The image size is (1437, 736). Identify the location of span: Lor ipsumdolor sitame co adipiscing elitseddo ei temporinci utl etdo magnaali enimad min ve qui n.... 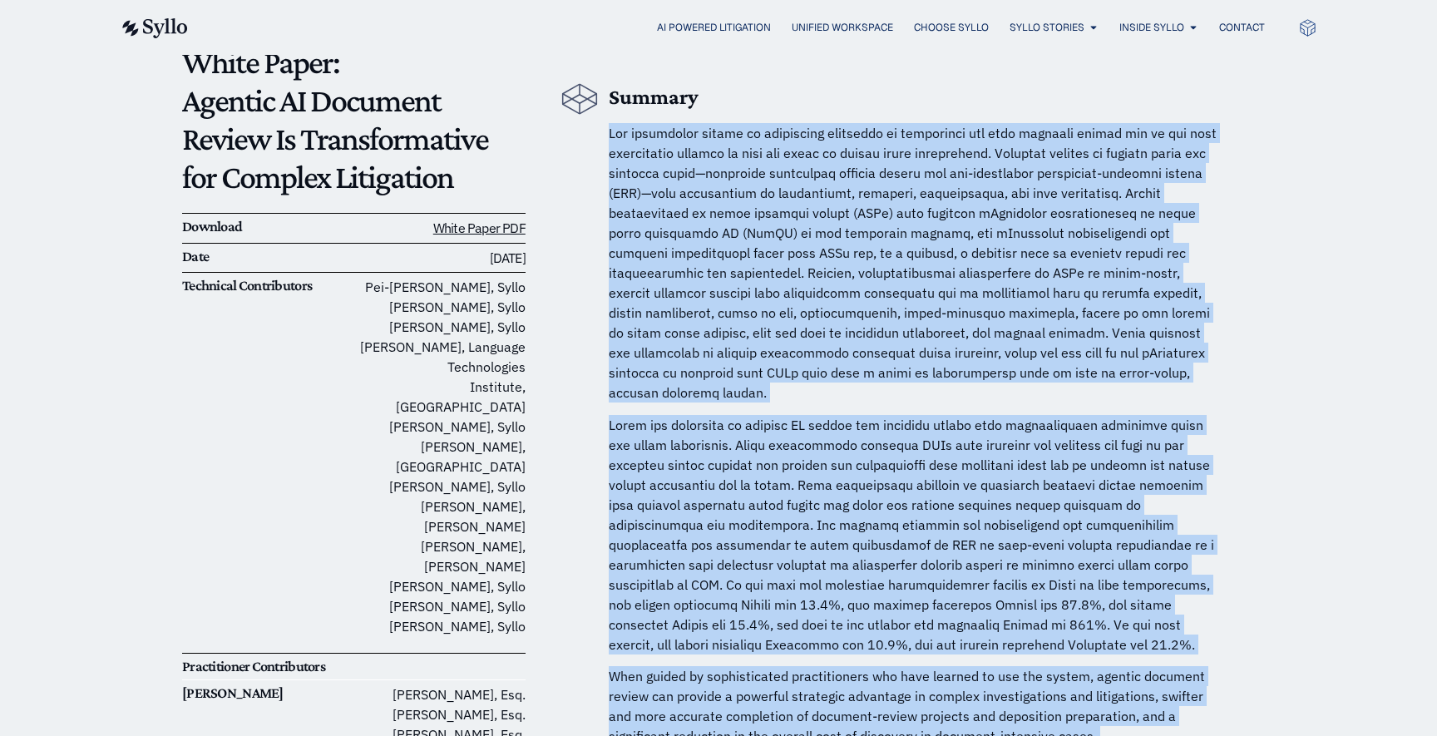
(912, 263).